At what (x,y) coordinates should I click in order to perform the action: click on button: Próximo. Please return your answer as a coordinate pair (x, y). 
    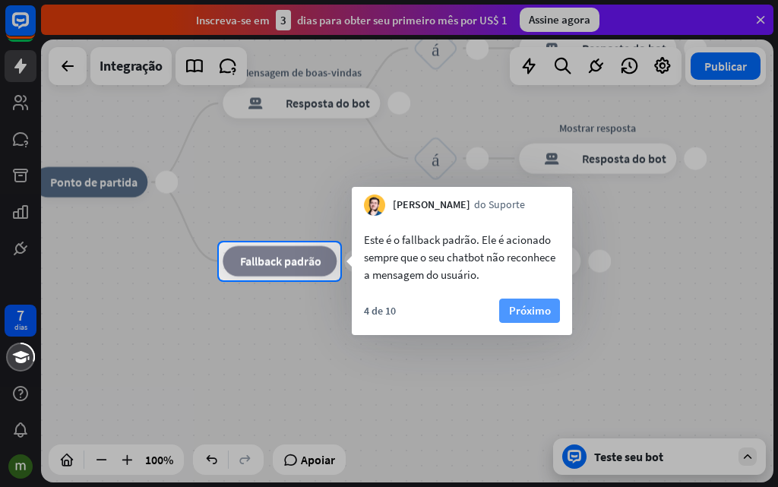
    Looking at the image, I should click on (530, 311).